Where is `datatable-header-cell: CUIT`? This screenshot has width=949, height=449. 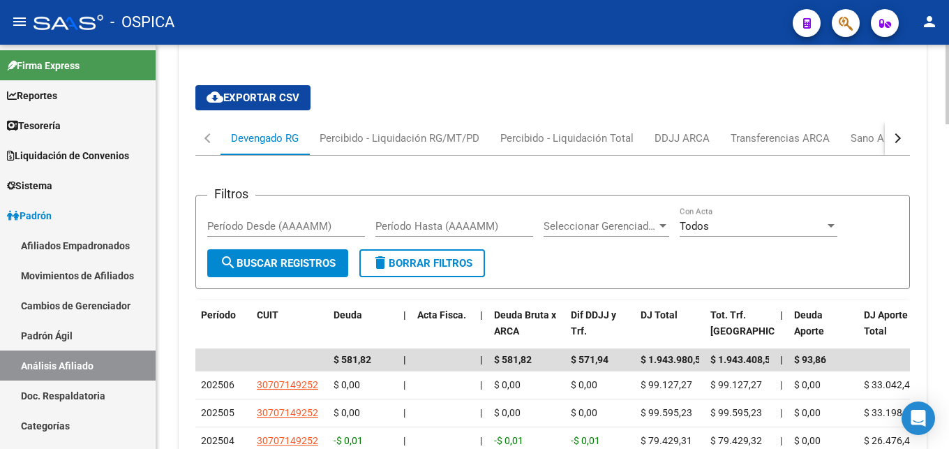
datatable-header-cell: CUIT is located at coordinates (290, 331).